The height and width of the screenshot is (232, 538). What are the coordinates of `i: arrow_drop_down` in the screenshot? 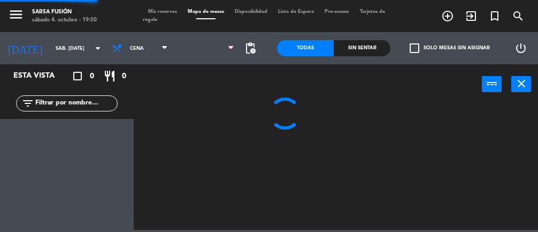 It's located at (98, 48).